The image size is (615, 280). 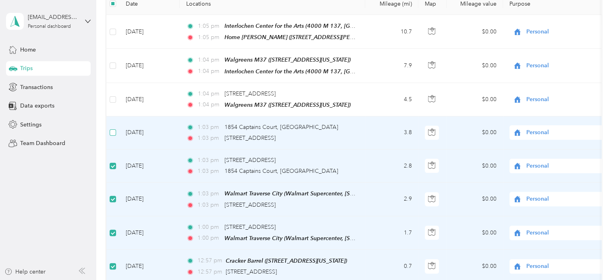 What do you see at coordinates (28, 50) in the screenshot?
I see `span: Home` at bounding box center [28, 50].